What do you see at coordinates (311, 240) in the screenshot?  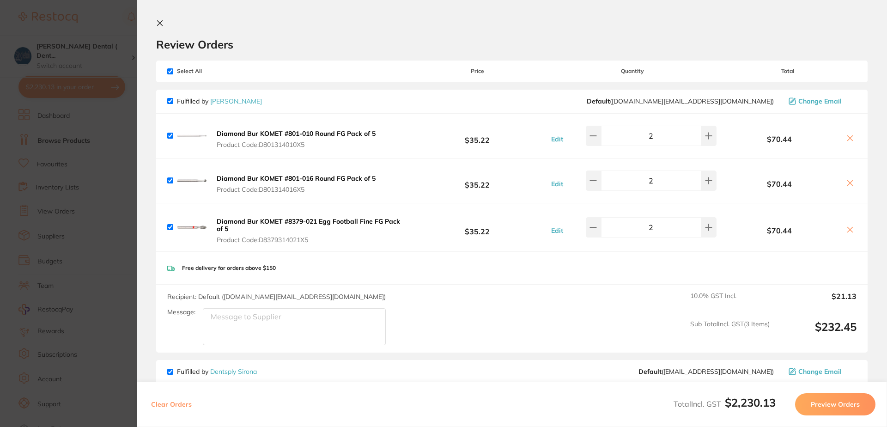 I see `span: Product Code: D8379314021X5` at bounding box center [311, 240].